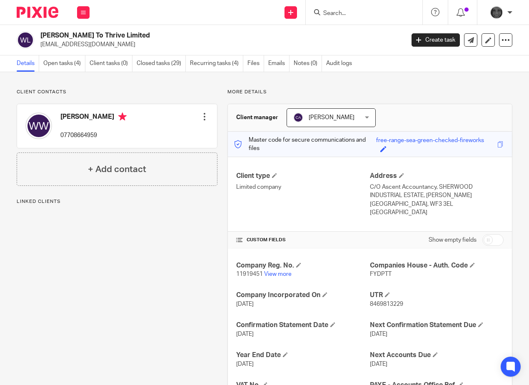 The height and width of the screenshot is (385, 529). I want to click on h4: Client type, so click(303, 176).